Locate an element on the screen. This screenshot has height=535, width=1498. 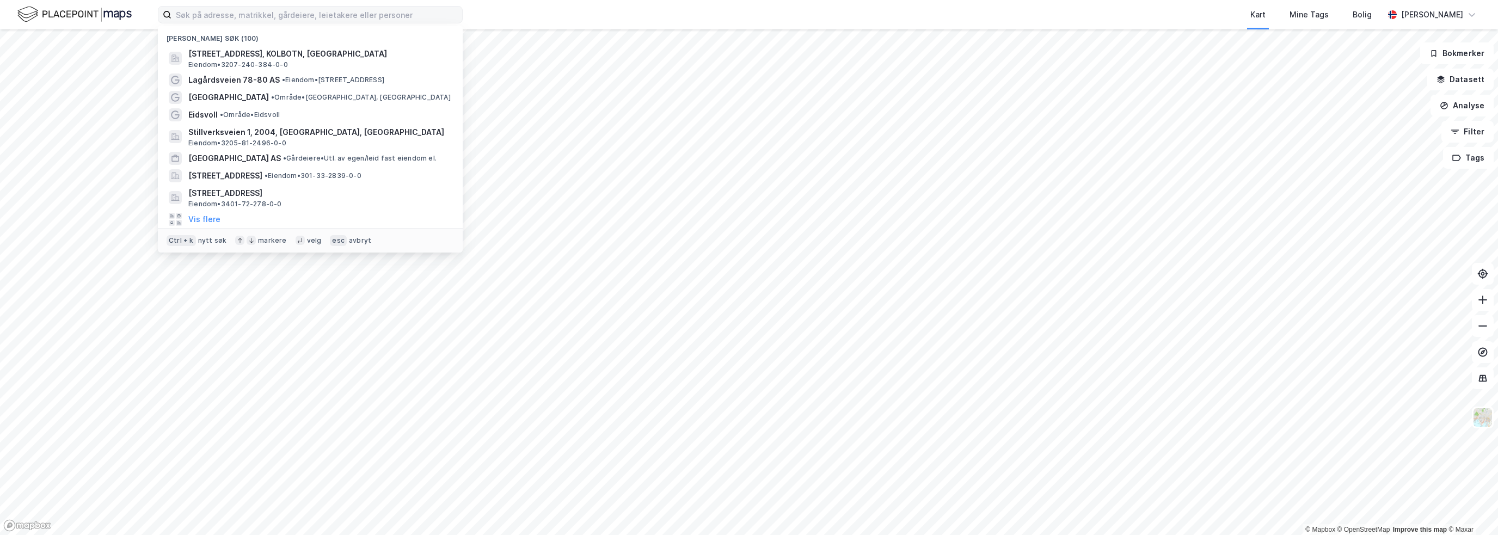
span: Gårdeiere • Utl. av egen/leid fast eiendom el. is located at coordinates (360, 158).